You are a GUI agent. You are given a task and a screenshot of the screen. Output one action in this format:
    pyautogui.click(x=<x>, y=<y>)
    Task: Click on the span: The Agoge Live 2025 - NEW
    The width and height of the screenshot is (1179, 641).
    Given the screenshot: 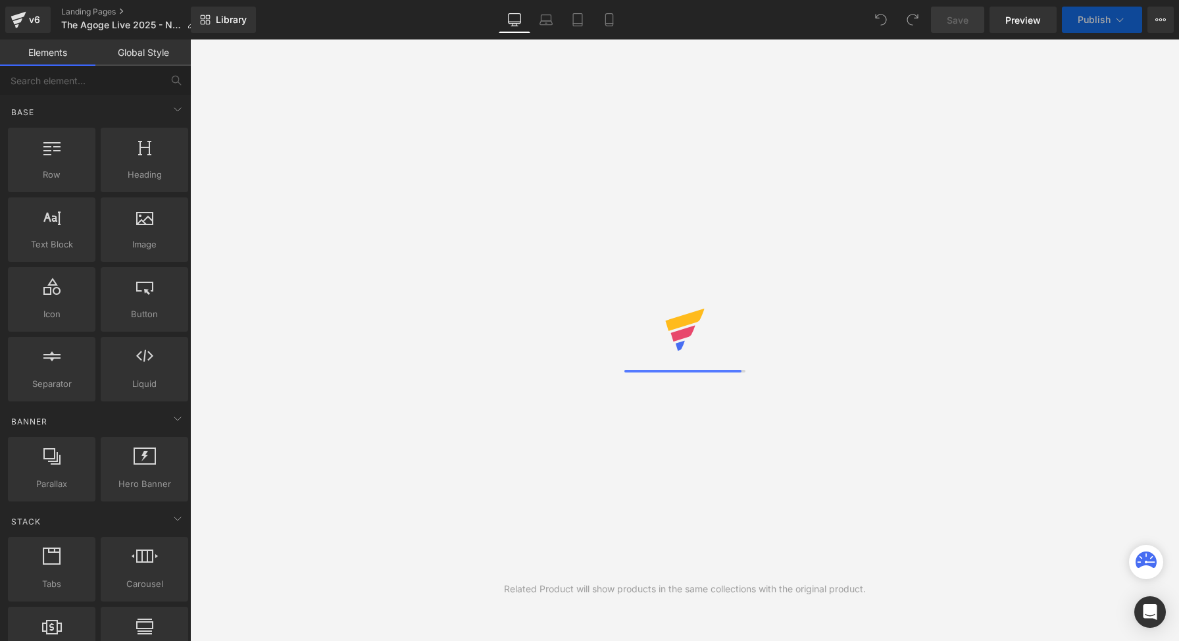 What is the action you would take?
    pyautogui.click(x=121, y=25)
    